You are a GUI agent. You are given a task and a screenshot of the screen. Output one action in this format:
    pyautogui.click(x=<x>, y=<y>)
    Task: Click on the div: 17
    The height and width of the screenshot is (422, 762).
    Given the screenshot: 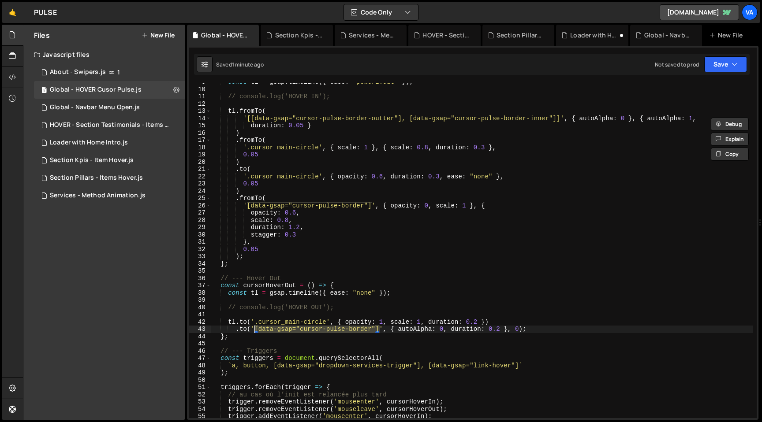 What is the action you would take?
    pyautogui.click(x=200, y=140)
    